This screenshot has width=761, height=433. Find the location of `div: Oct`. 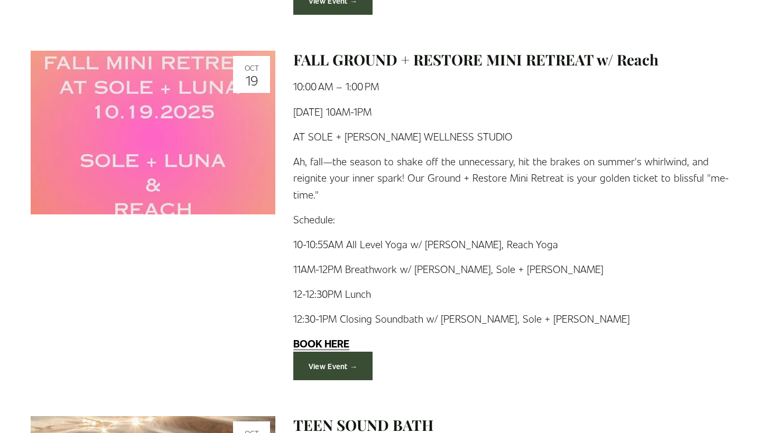

div: Oct is located at coordinates (252, 68).